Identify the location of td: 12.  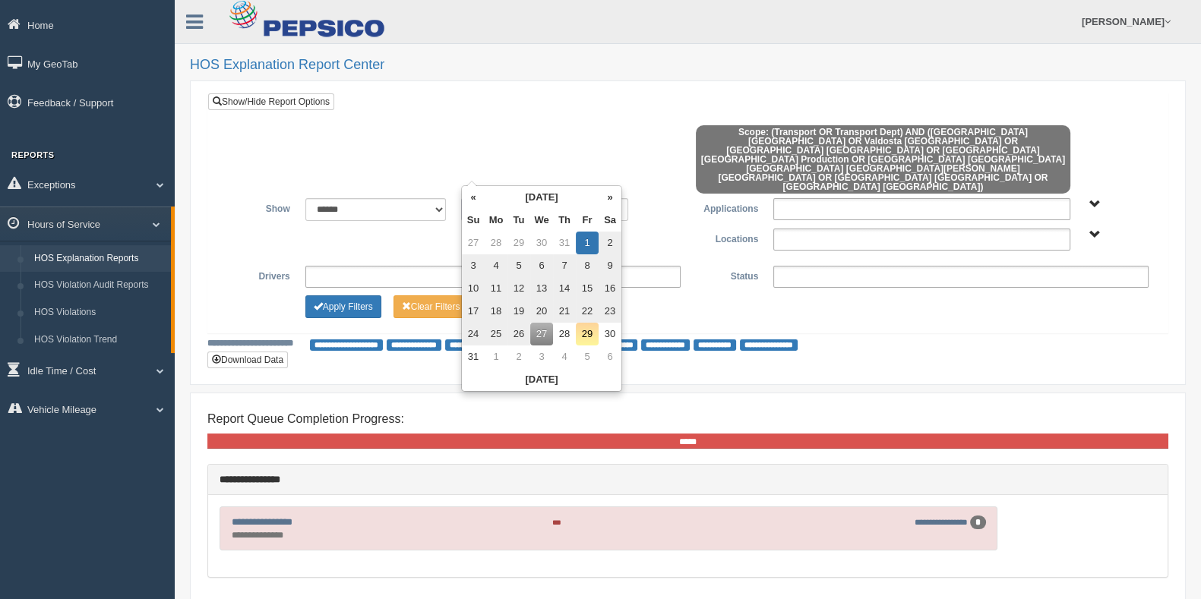
(519, 289).